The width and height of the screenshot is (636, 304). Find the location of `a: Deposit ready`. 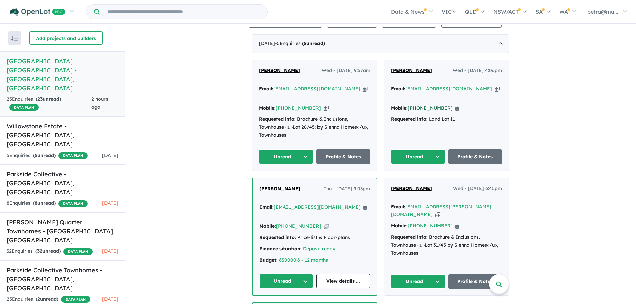

a: Deposit ready is located at coordinates (319, 249).